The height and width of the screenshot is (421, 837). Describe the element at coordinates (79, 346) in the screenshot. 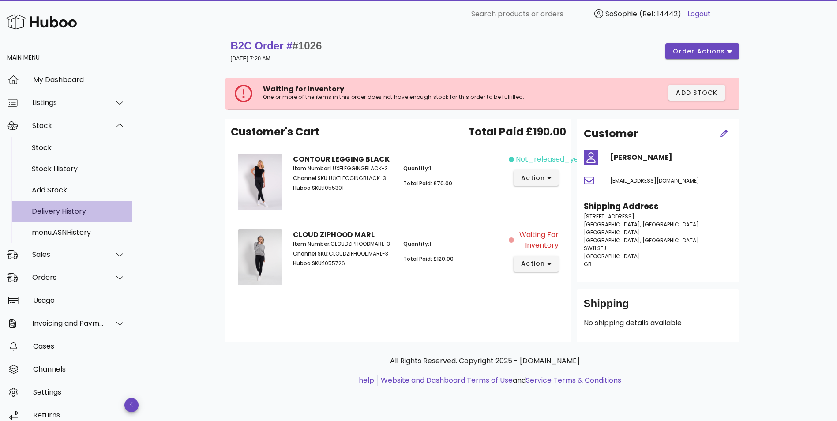

I see `div: Cases` at that location.